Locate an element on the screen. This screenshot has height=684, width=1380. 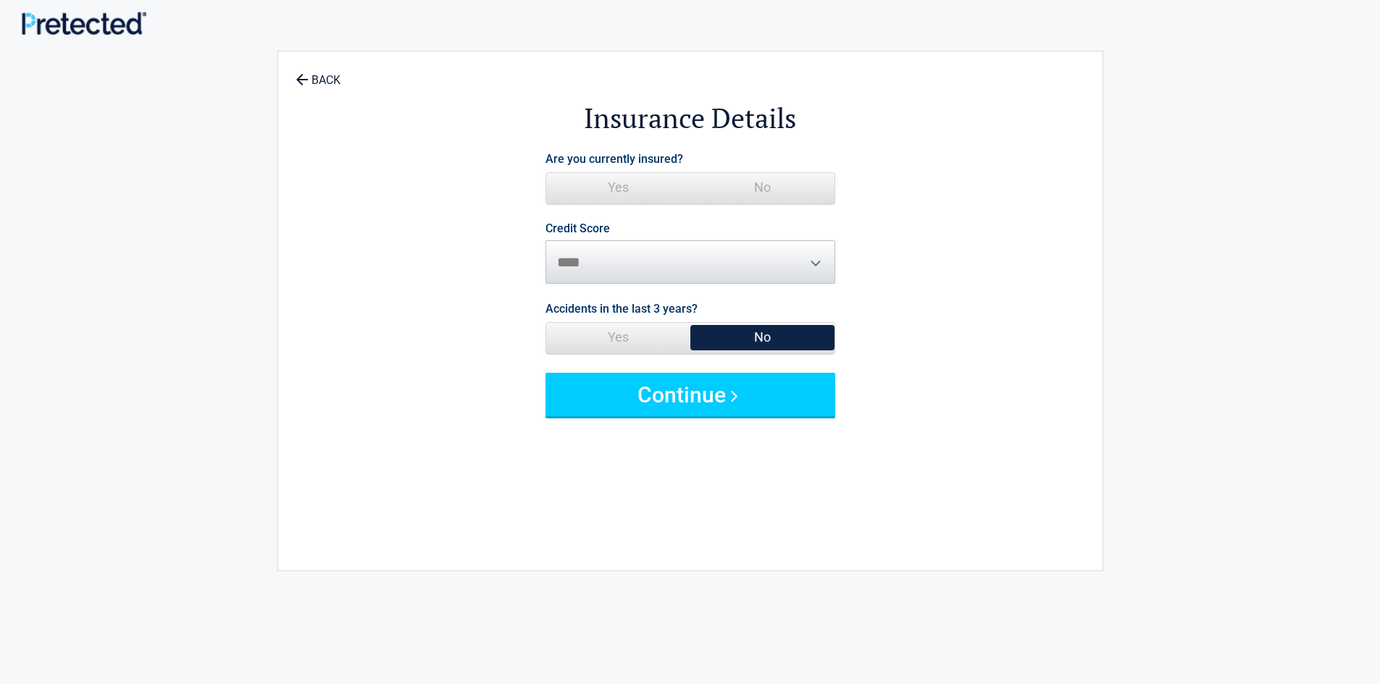
button: Continue is located at coordinates (690, 395).